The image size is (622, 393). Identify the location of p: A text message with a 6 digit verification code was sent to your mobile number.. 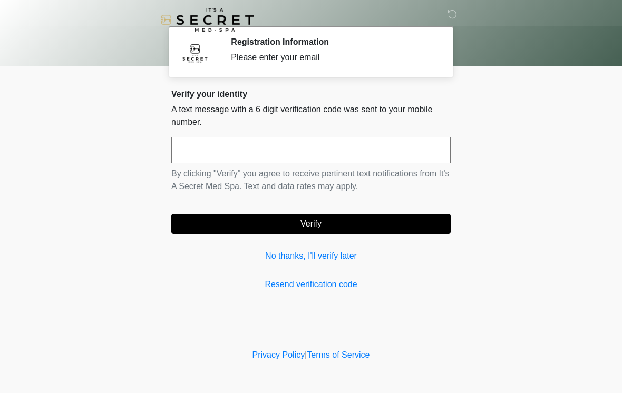
(311, 116).